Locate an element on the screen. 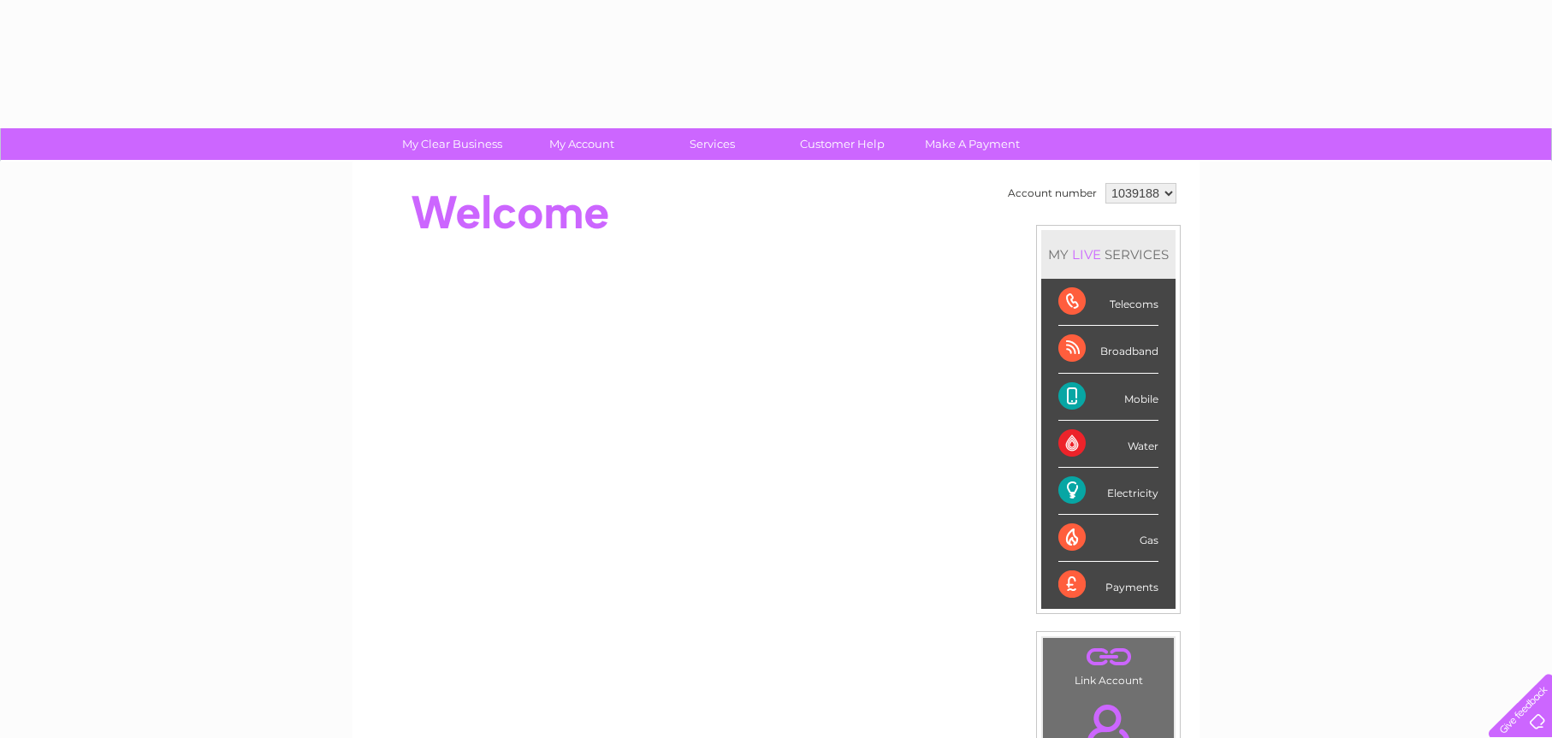 This screenshot has height=738, width=1552. a: Services is located at coordinates (712, 144).